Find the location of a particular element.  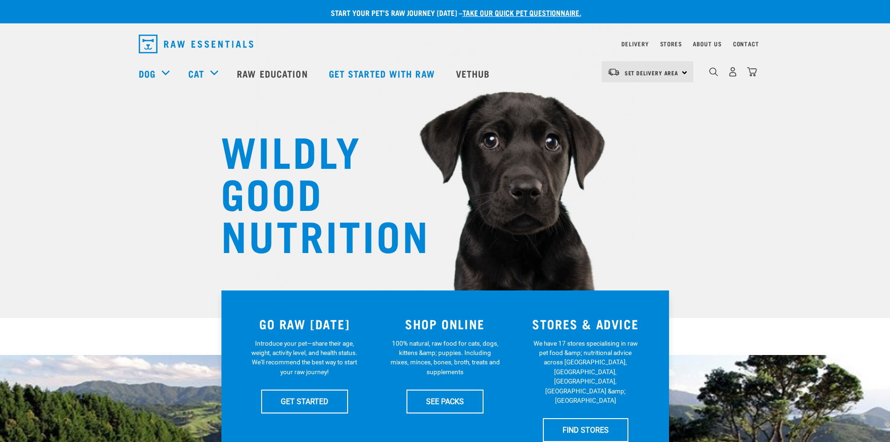

h3: SHOP ONLINE is located at coordinates (445, 323).